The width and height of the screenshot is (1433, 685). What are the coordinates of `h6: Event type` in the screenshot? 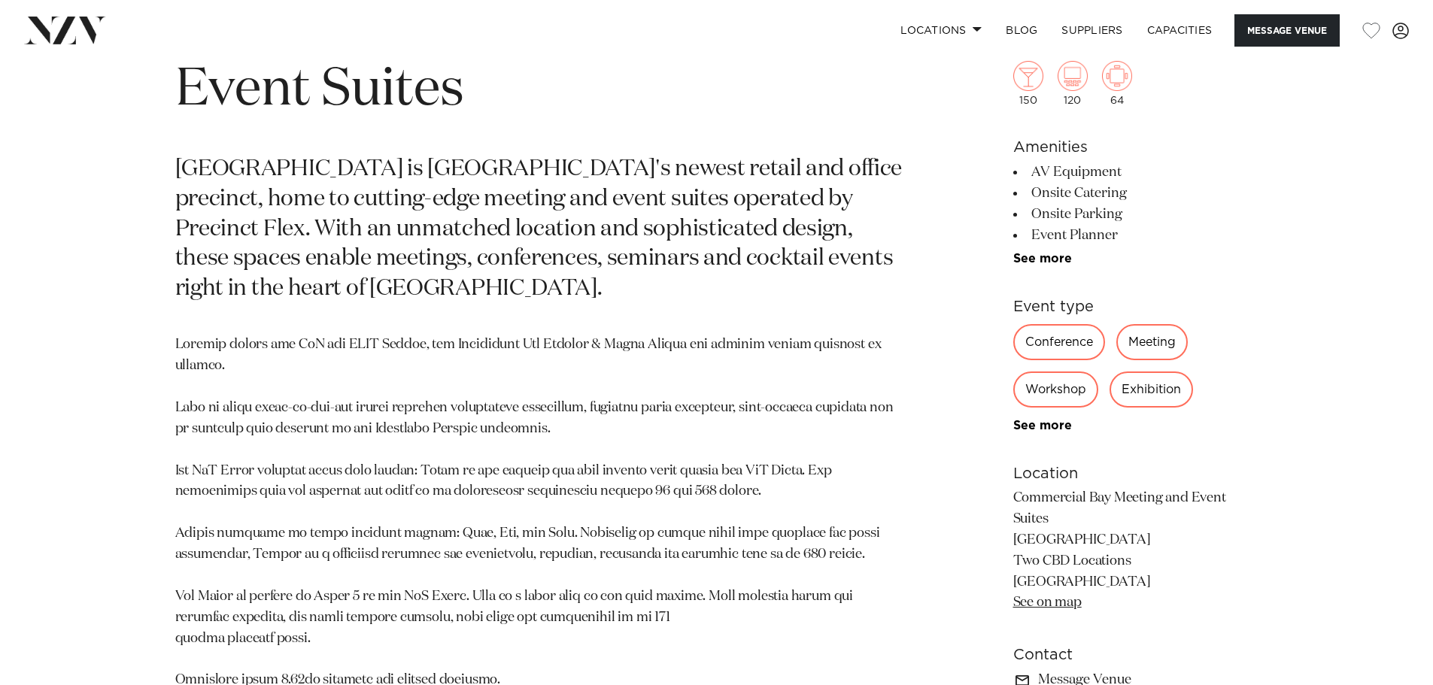 It's located at (1136, 307).